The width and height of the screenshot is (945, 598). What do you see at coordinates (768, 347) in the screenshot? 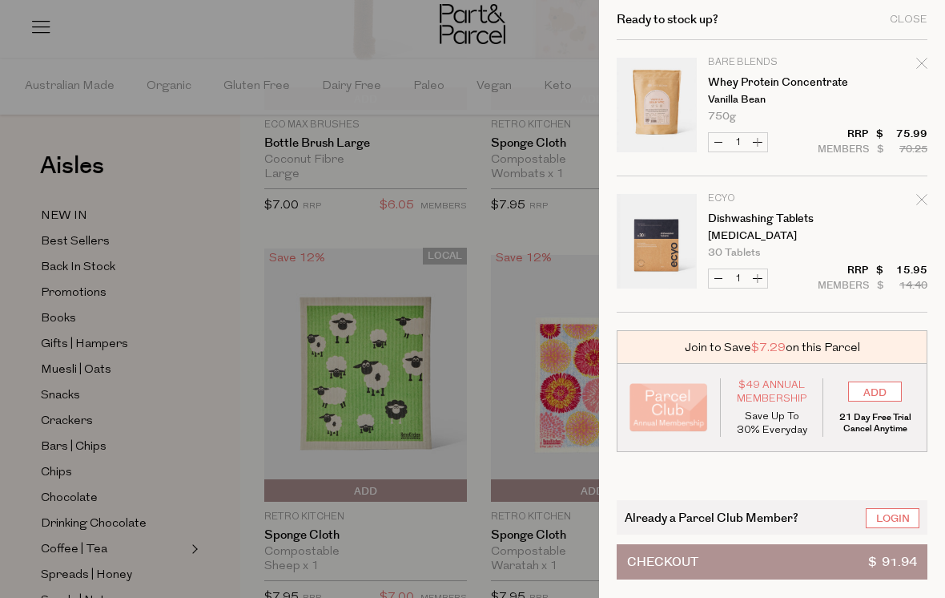
I see `span: $7.29` at bounding box center [768, 347].